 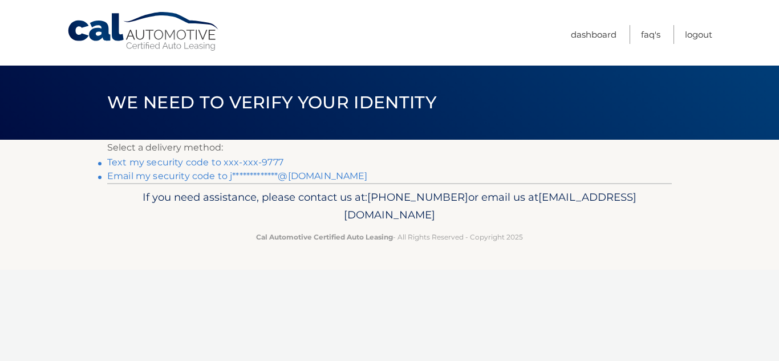 What do you see at coordinates (324, 237) in the screenshot?
I see `strong: Cal Automotive Certified Auto Leasing` at bounding box center [324, 237].